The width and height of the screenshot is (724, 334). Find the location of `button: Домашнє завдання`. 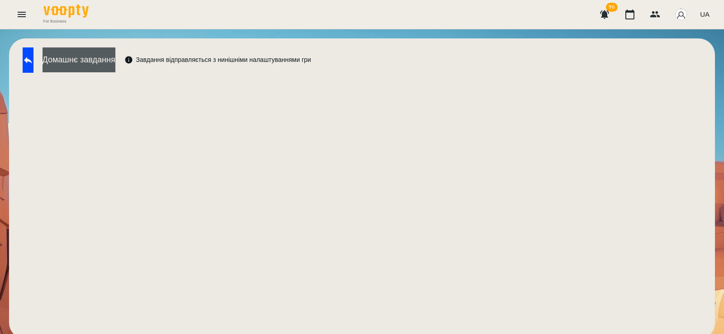

button: Домашнє завдання is located at coordinates (79, 60).